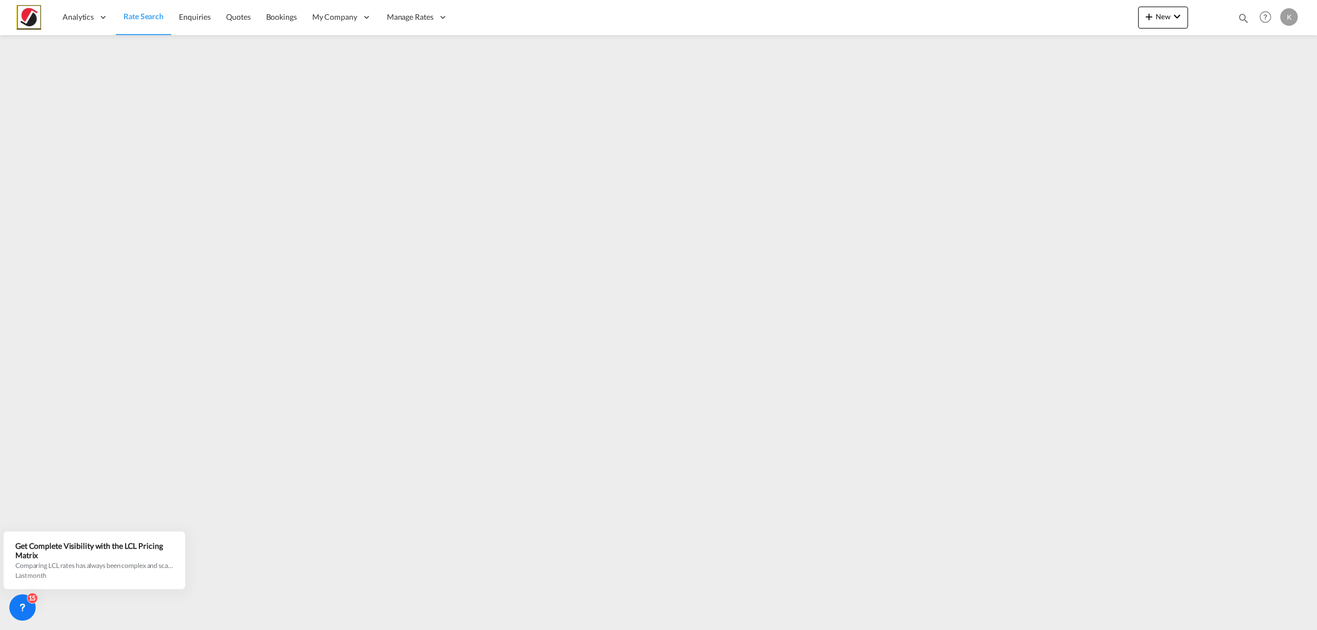 The width and height of the screenshot is (1317, 630). I want to click on span: Quotes, so click(238, 16).